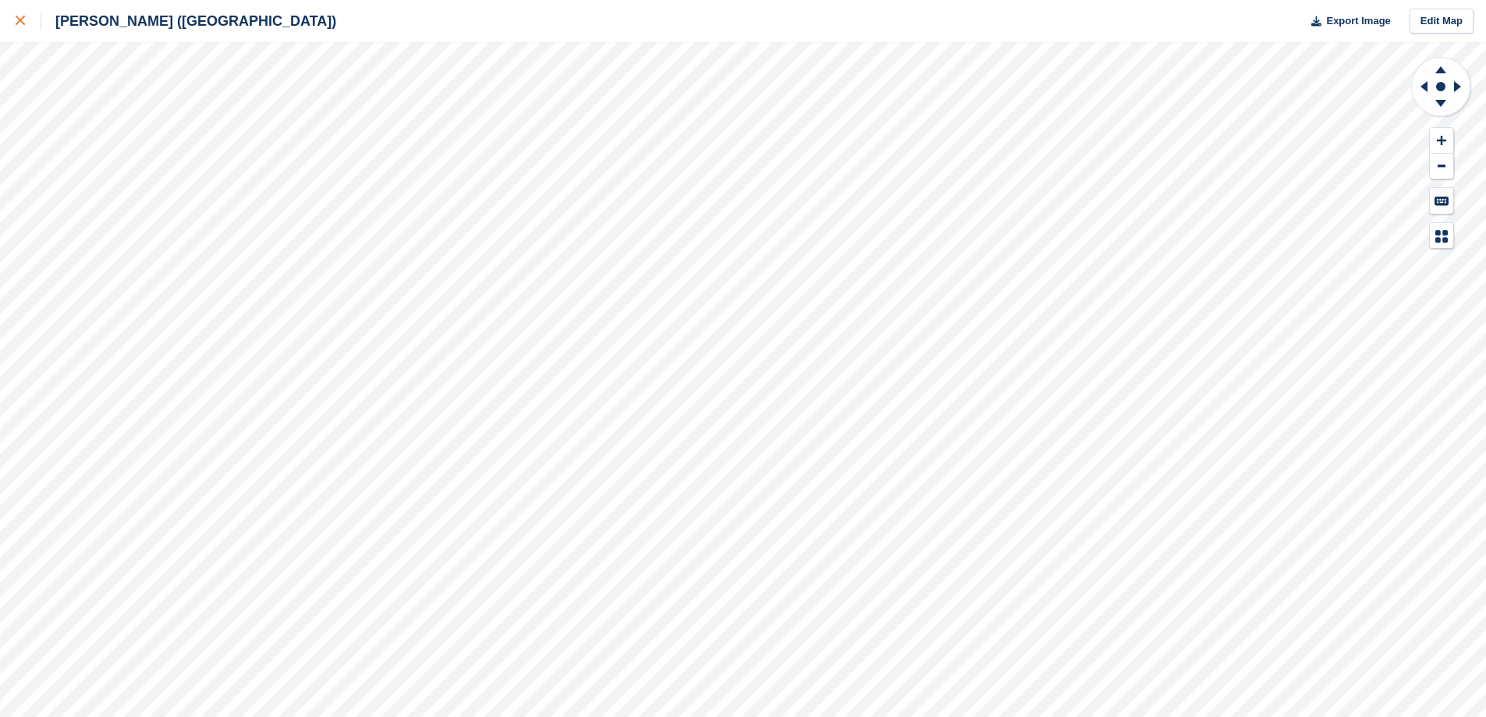 This screenshot has height=717, width=1486. Describe the element at coordinates (1358, 21) in the screenshot. I see `span: Export Image` at that location.